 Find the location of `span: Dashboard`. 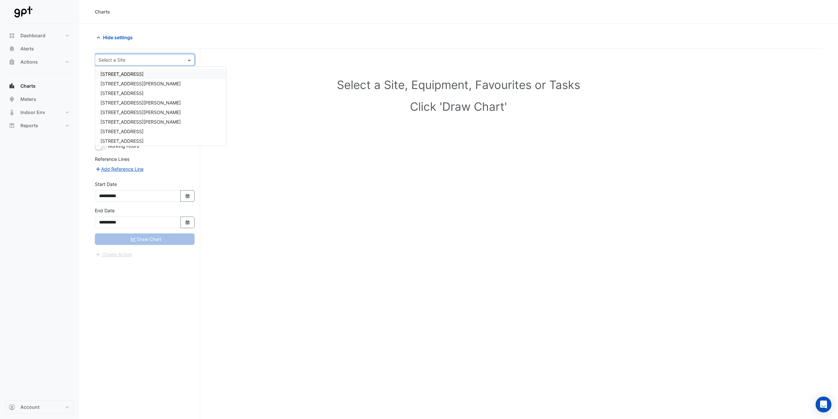

span: Dashboard is located at coordinates (33, 36).